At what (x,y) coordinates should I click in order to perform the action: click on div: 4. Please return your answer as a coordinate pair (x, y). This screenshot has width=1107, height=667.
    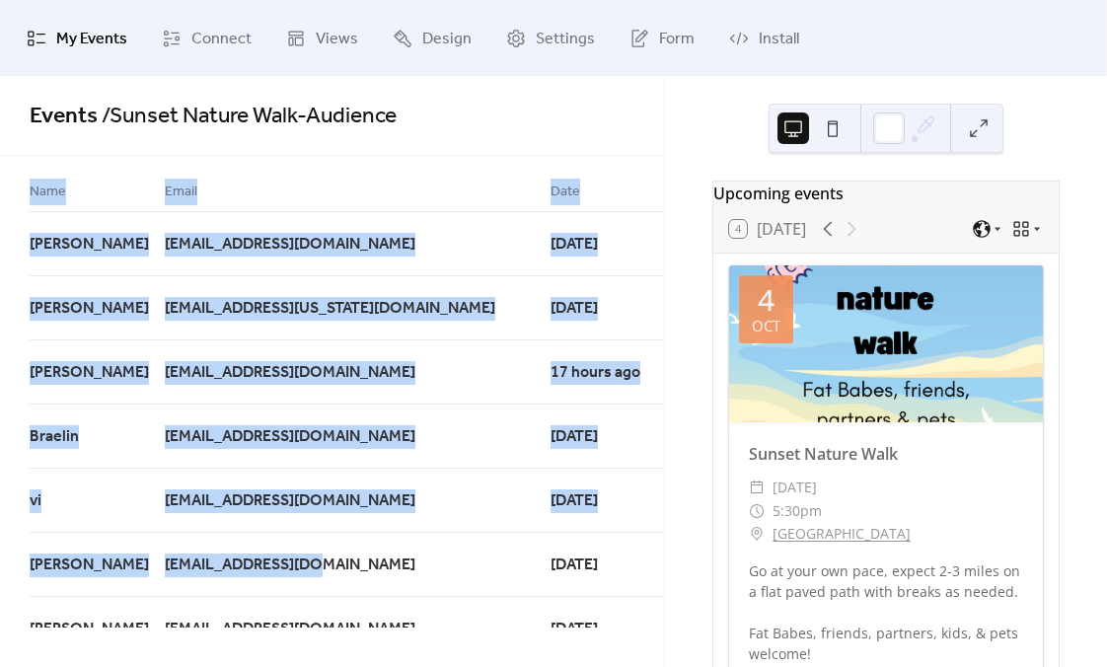
    Looking at the image, I should click on (766, 300).